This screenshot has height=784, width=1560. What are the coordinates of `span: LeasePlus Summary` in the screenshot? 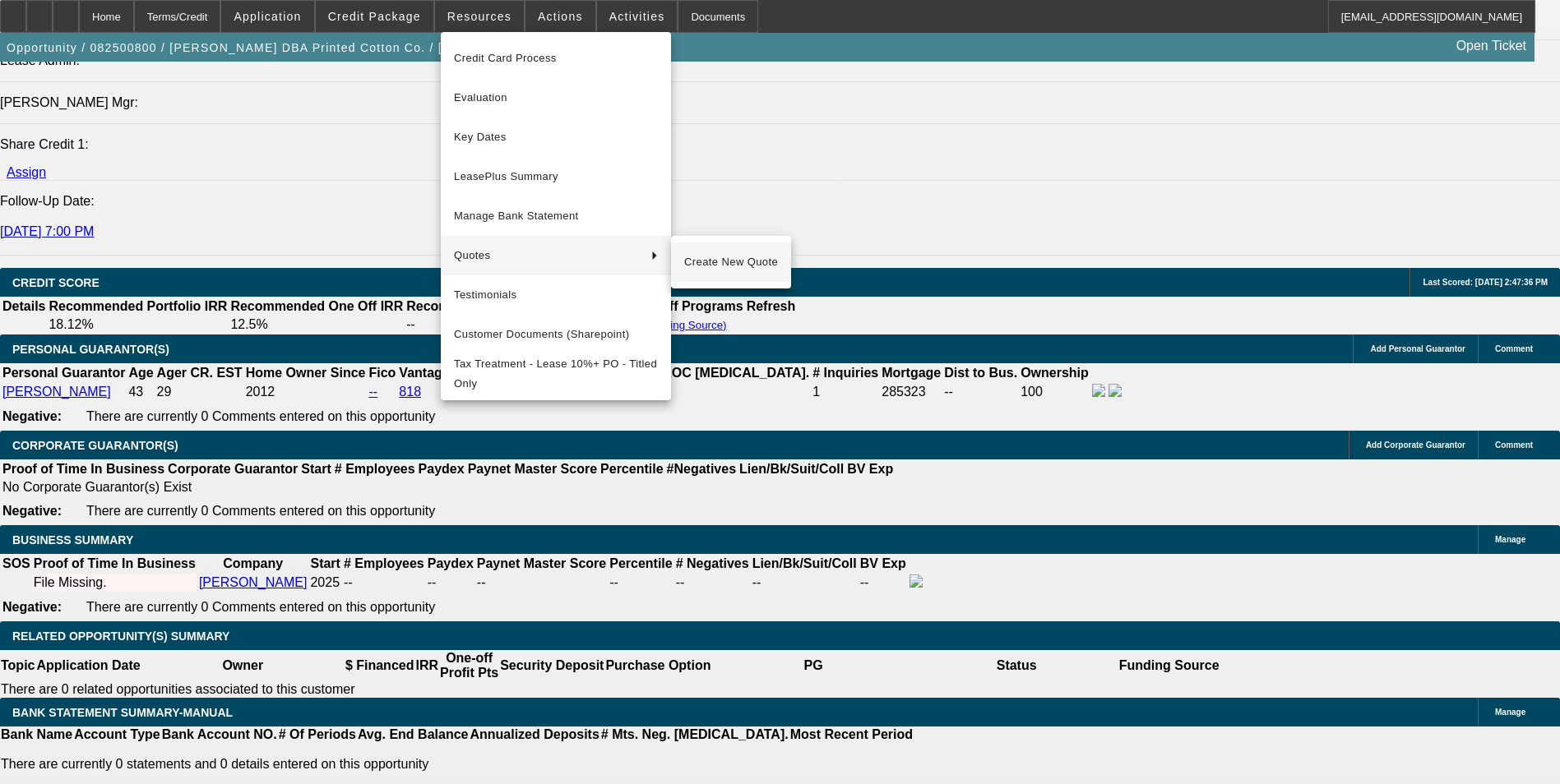 It's located at (556, 177).